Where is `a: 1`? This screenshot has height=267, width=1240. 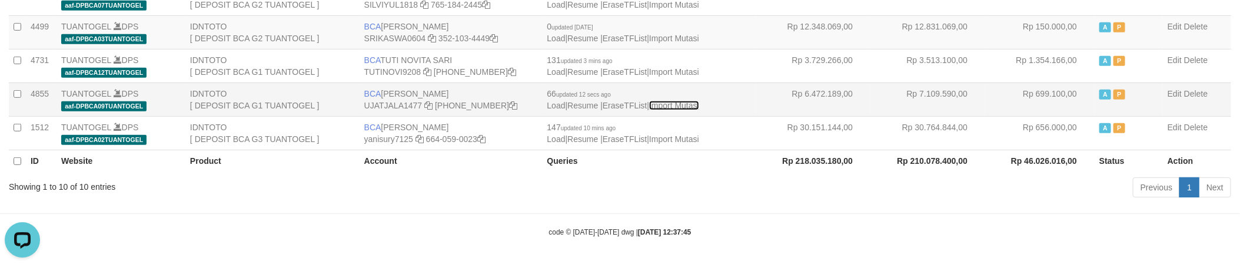 a: 1 is located at coordinates (1189, 187).